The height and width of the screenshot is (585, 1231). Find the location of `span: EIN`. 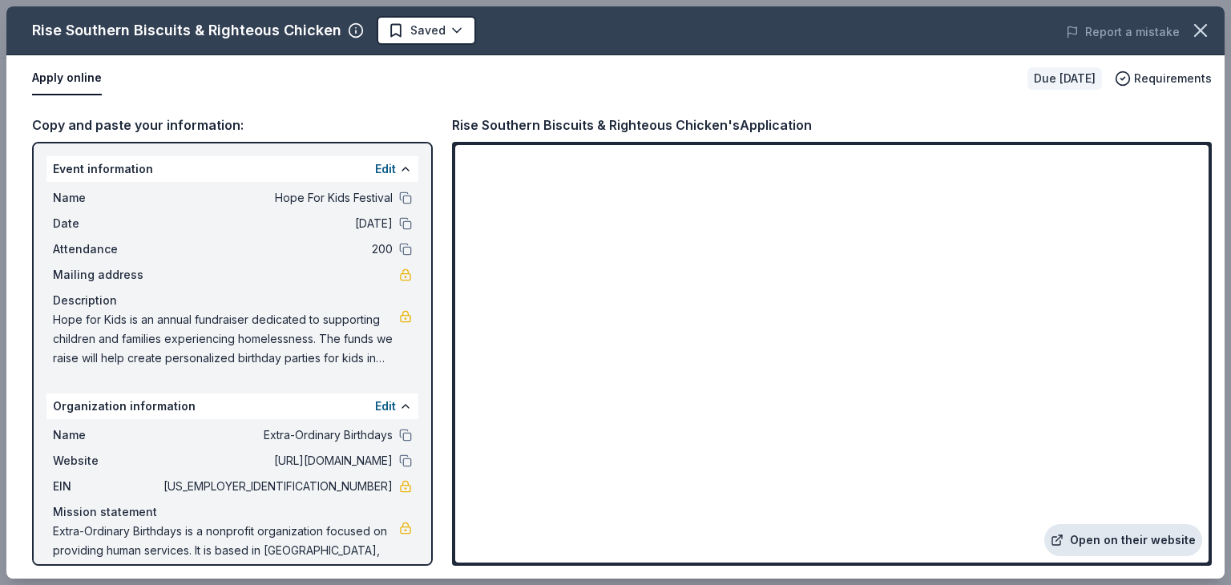

span: EIN is located at coordinates (107, 487).